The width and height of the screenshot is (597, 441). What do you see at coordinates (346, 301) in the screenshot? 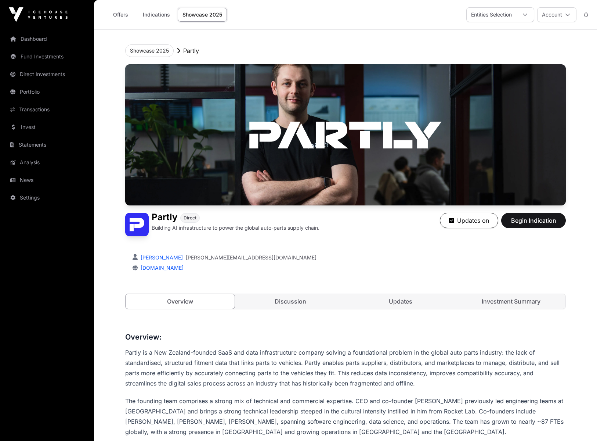
I see `nav: Tabs` at bounding box center [346, 301].